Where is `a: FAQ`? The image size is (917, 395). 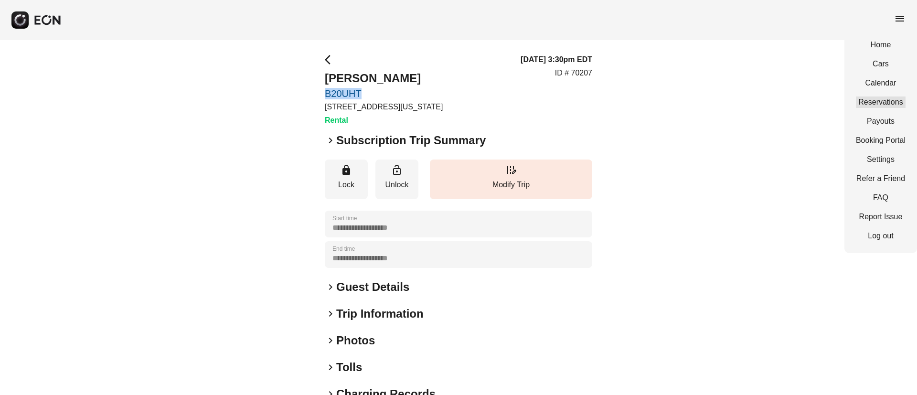
a: FAQ is located at coordinates (880, 198).